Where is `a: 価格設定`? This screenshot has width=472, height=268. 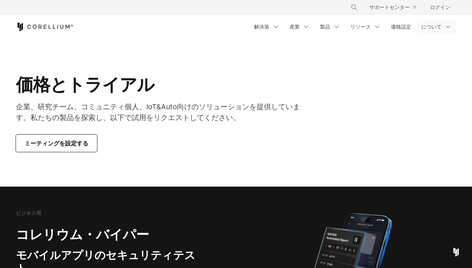
a: 価格設定 is located at coordinates (401, 27).